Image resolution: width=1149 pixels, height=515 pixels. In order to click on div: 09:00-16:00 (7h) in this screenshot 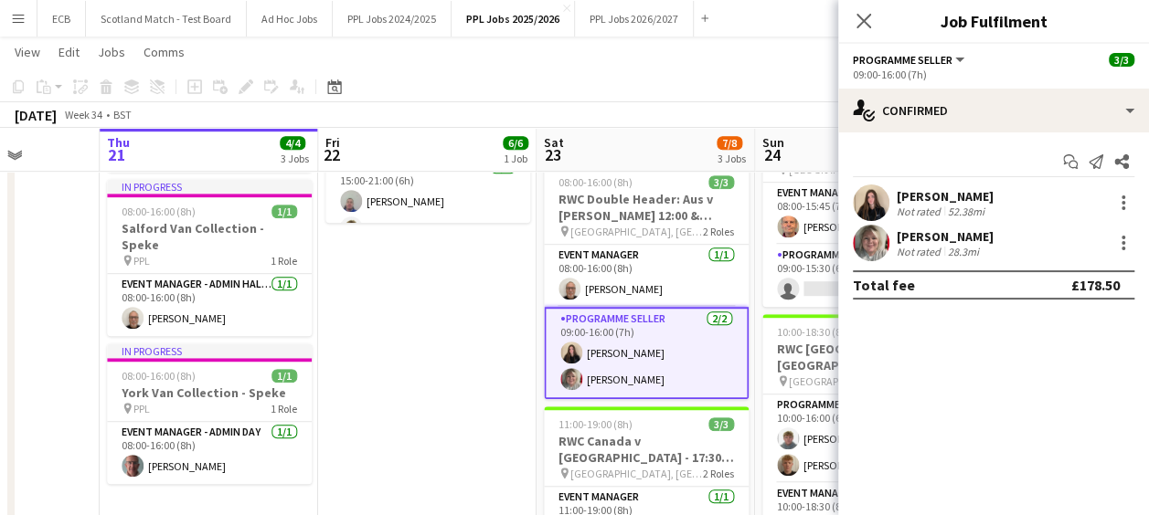, I will do `click(993, 74)`.